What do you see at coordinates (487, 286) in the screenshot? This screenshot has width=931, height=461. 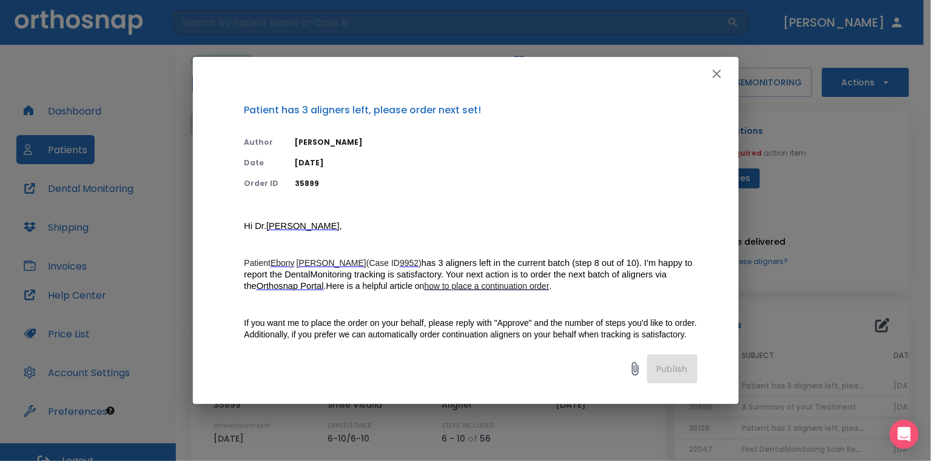 I see `ins: how to place a continuation order` at bounding box center [487, 286].